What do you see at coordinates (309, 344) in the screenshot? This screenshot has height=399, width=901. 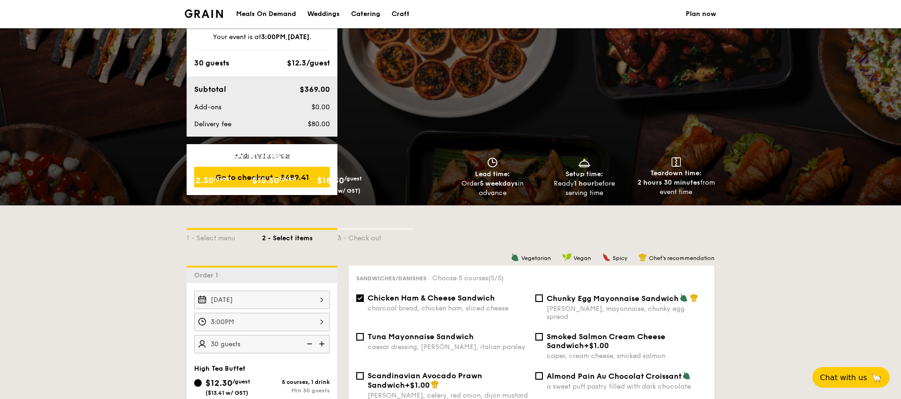 I see `img: icon-reduce.1d2dbef1.svg` at bounding box center [309, 344].